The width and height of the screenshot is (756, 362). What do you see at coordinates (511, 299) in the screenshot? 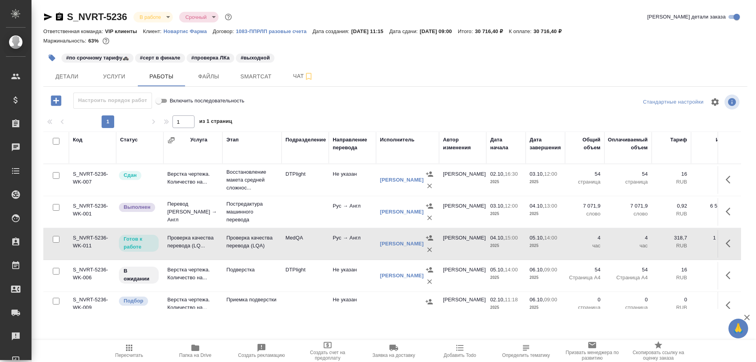
I see `p: 11:18` at bounding box center [511, 299].